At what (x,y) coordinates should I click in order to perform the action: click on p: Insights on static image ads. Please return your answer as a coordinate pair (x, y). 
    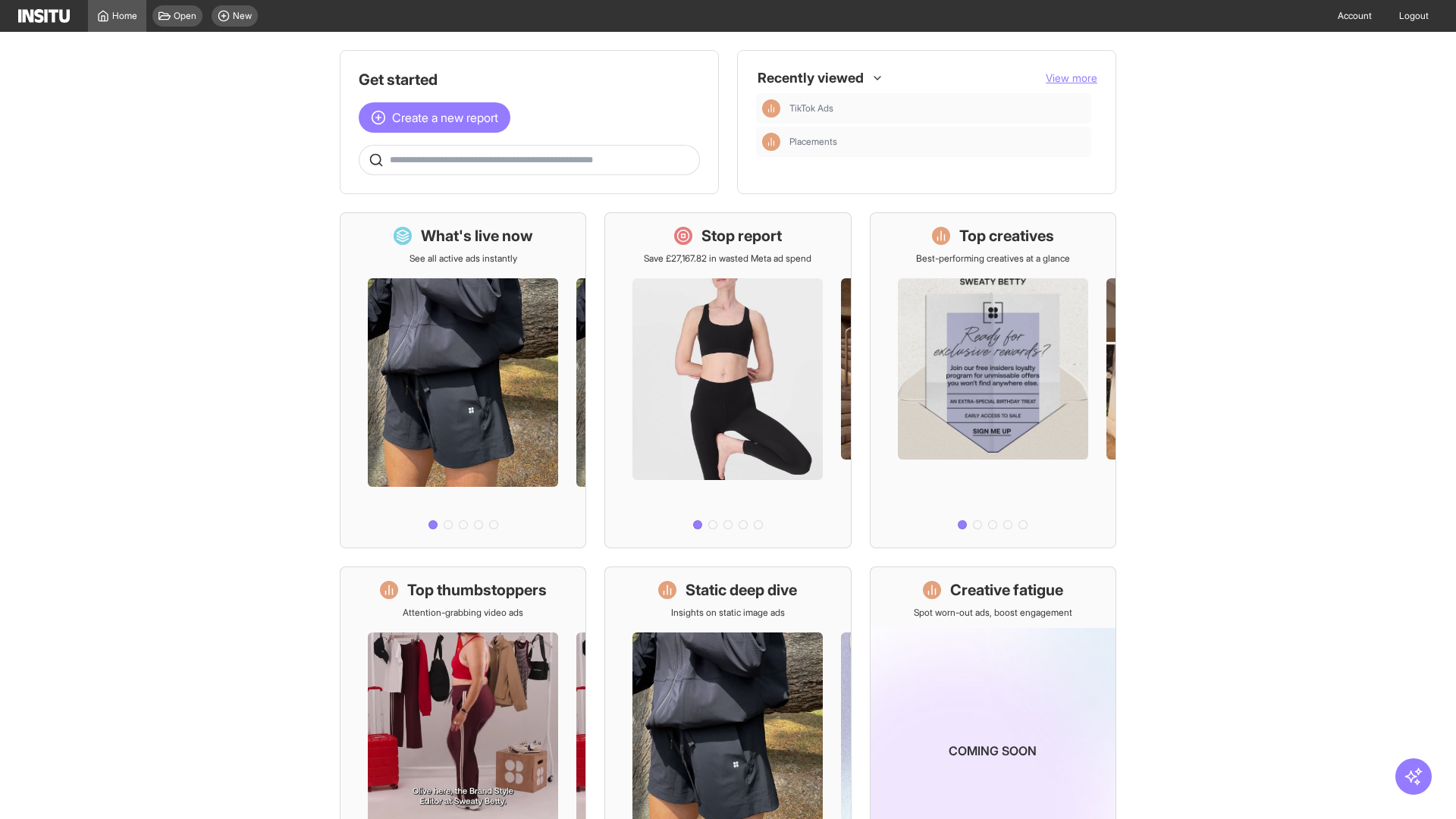
    Looking at the image, I should click on (728, 613).